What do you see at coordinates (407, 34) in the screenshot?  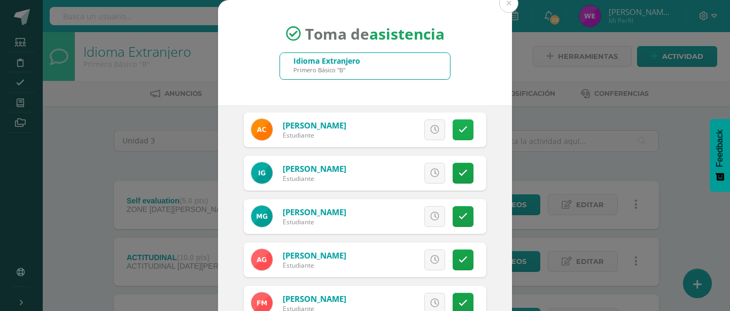 I see `strong: asistencia` at bounding box center [407, 34].